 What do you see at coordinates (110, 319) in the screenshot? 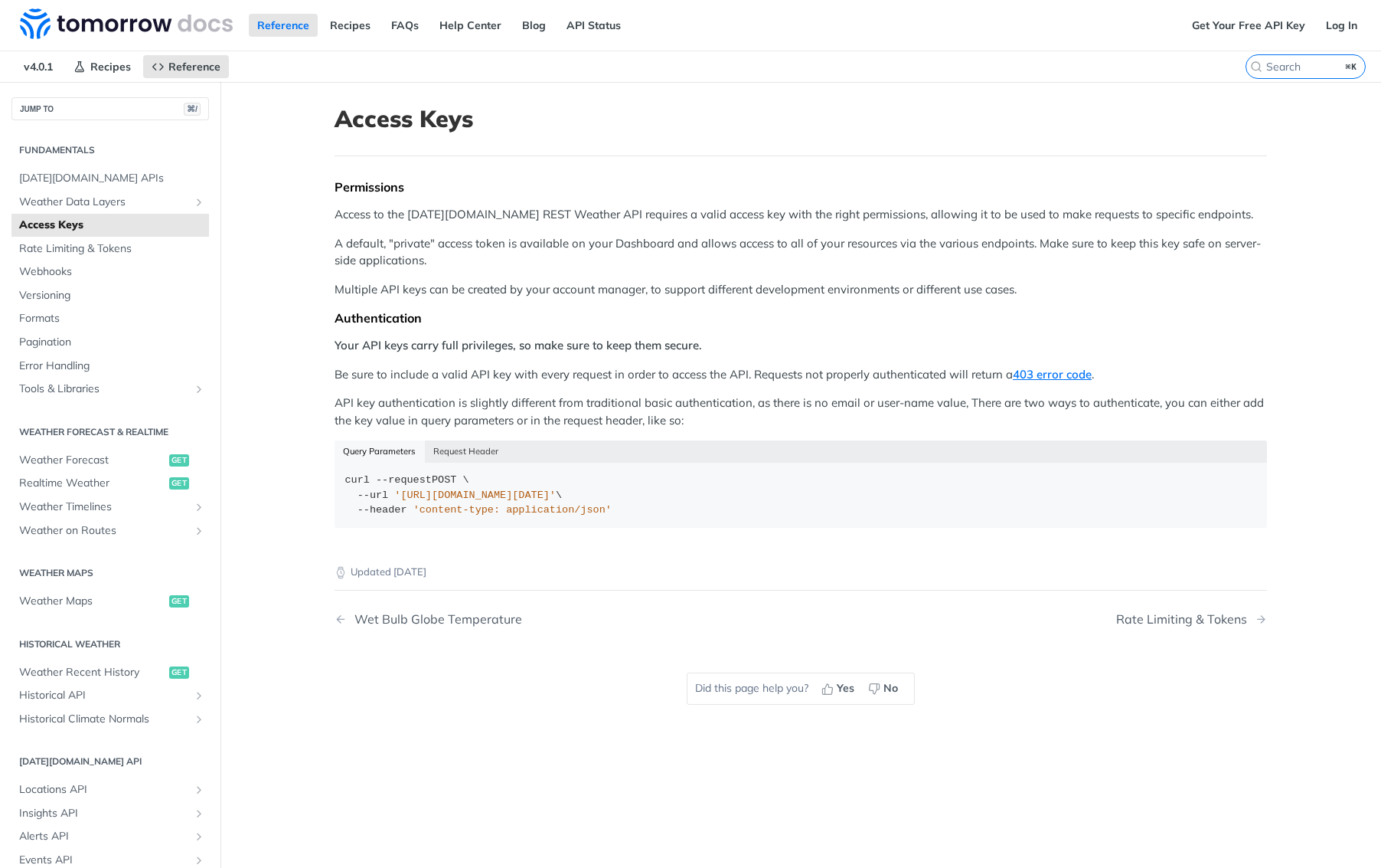
I see `a: Formats` at bounding box center [110, 319].